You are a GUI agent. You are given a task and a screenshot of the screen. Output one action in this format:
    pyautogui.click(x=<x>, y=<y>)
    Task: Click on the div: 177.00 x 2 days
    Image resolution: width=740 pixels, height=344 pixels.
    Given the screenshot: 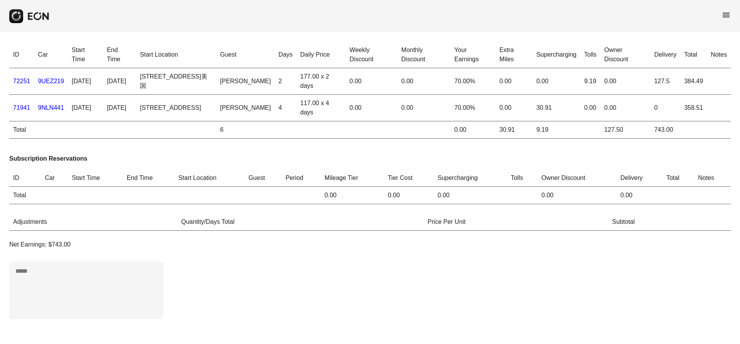 What is the action you would take?
    pyautogui.click(x=321, y=81)
    